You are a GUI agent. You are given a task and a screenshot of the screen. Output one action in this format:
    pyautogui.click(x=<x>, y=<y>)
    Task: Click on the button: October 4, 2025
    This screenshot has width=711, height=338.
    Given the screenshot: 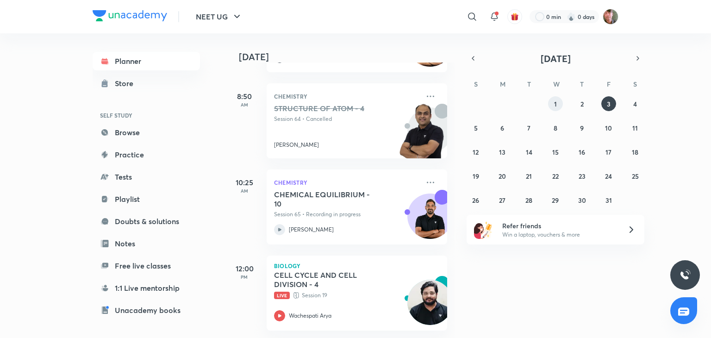 What is the action you would take?
    pyautogui.click(x=635, y=104)
    